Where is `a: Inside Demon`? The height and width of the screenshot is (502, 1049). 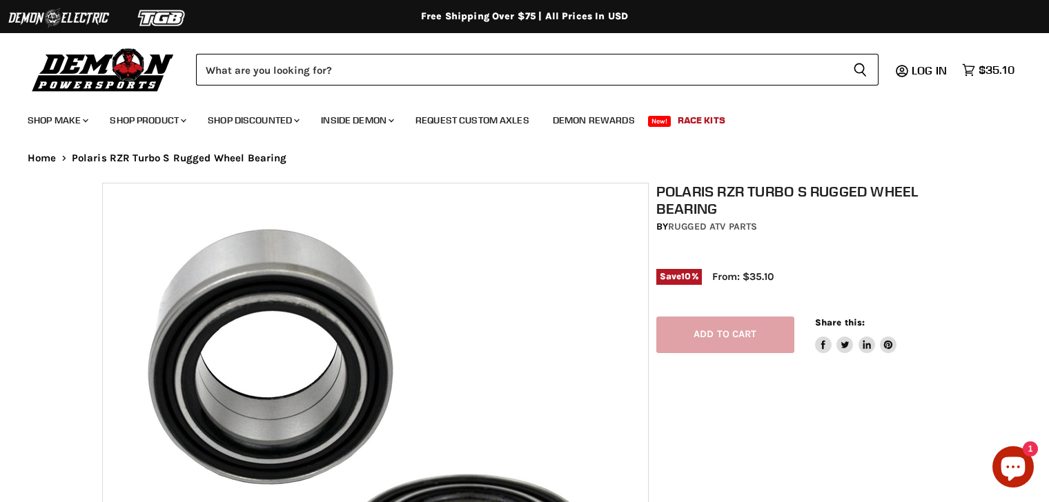 a: Inside Demon is located at coordinates (356, 120).